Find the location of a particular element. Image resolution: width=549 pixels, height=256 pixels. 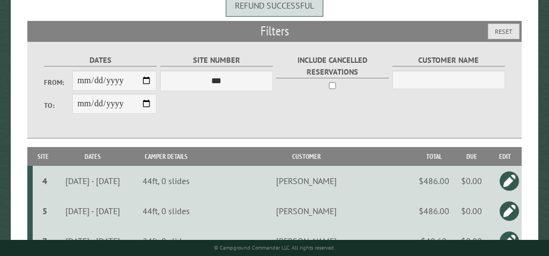

th: Customer is located at coordinates (306, 156).